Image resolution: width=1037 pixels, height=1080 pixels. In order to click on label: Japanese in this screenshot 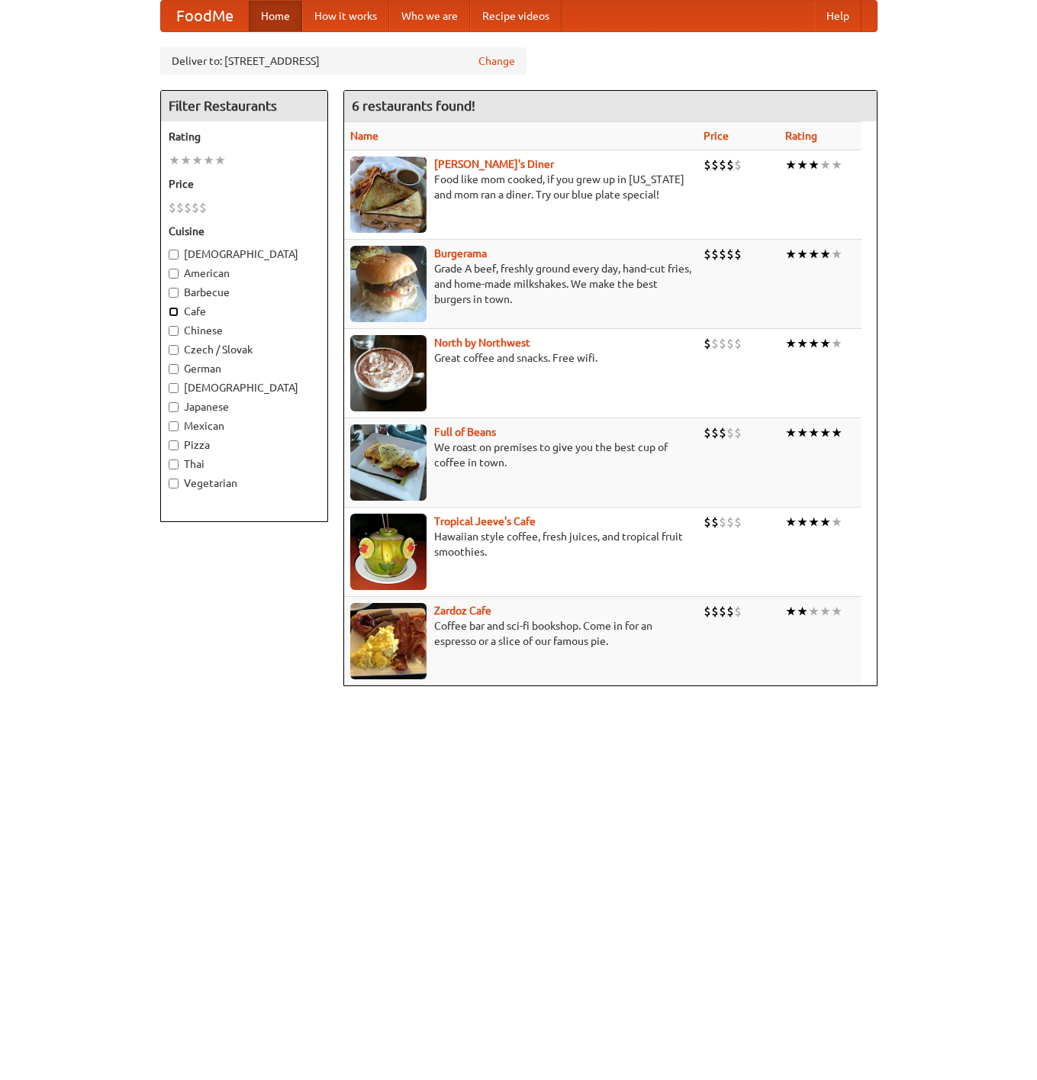, I will do `click(244, 407)`.